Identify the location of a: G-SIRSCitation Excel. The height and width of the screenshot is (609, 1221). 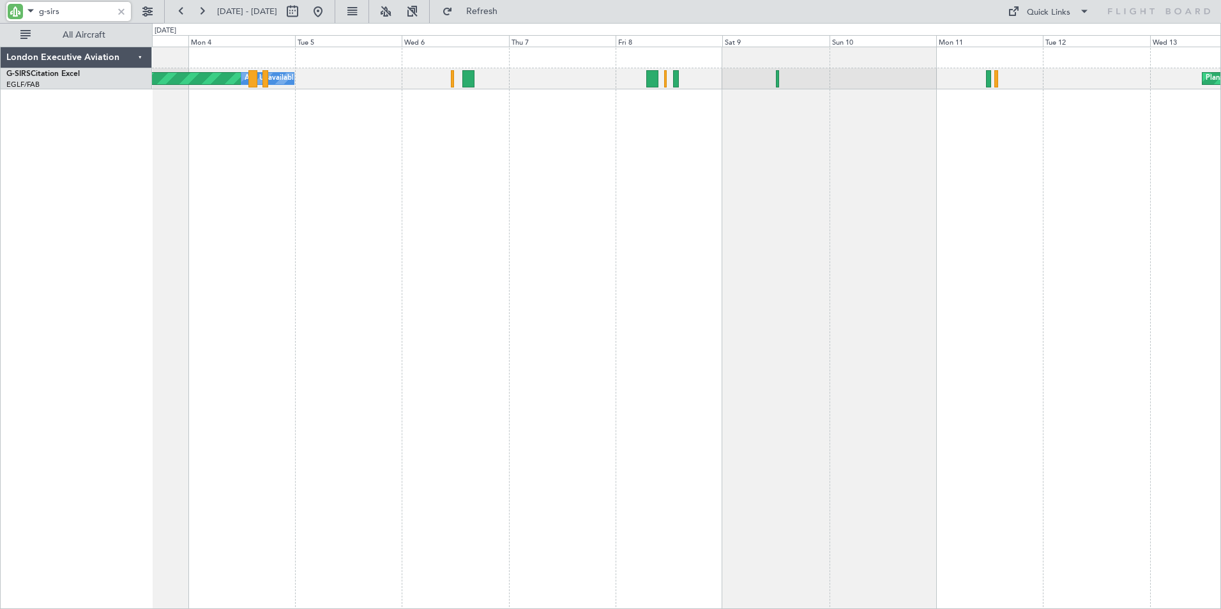
(43, 74).